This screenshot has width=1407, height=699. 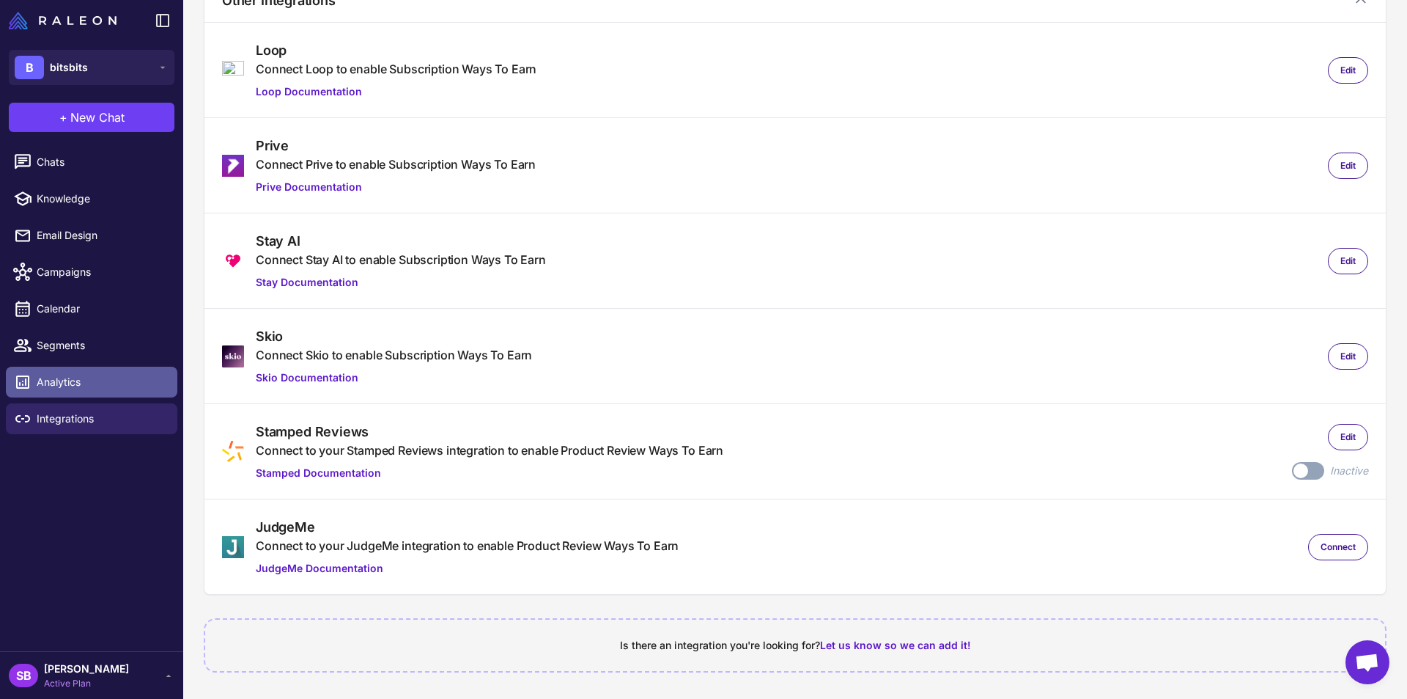 I want to click on a: Email Design, so click(x=92, y=235).